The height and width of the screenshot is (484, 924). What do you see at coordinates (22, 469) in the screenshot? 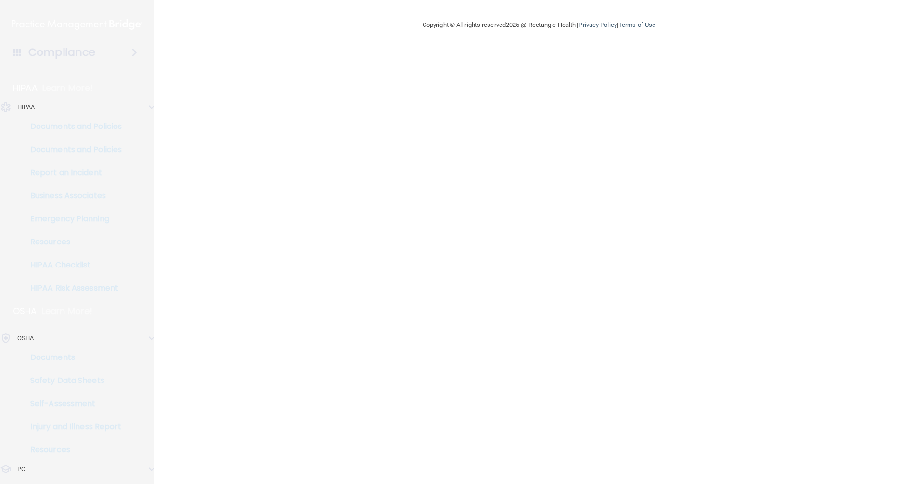
I see `p: PCI` at bounding box center [22, 469].